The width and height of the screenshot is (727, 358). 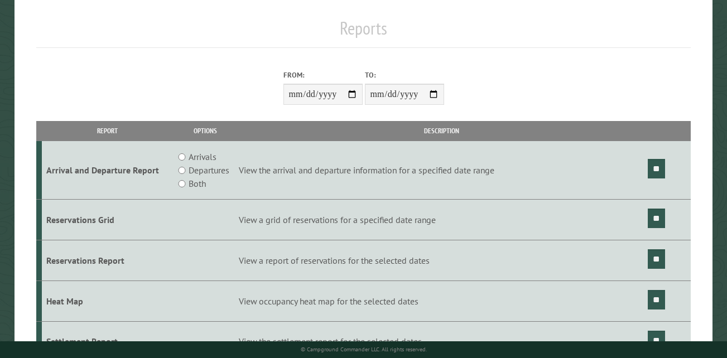 I want to click on td: View the arrival and departure information for a specified date range, so click(x=442, y=170).